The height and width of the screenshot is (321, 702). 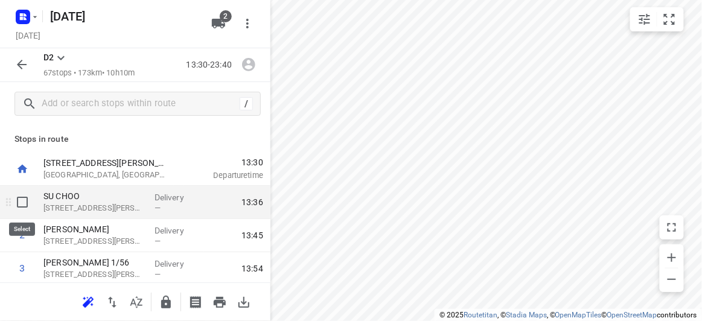 I want to click on a: Stadia Maps, so click(x=527, y=315).